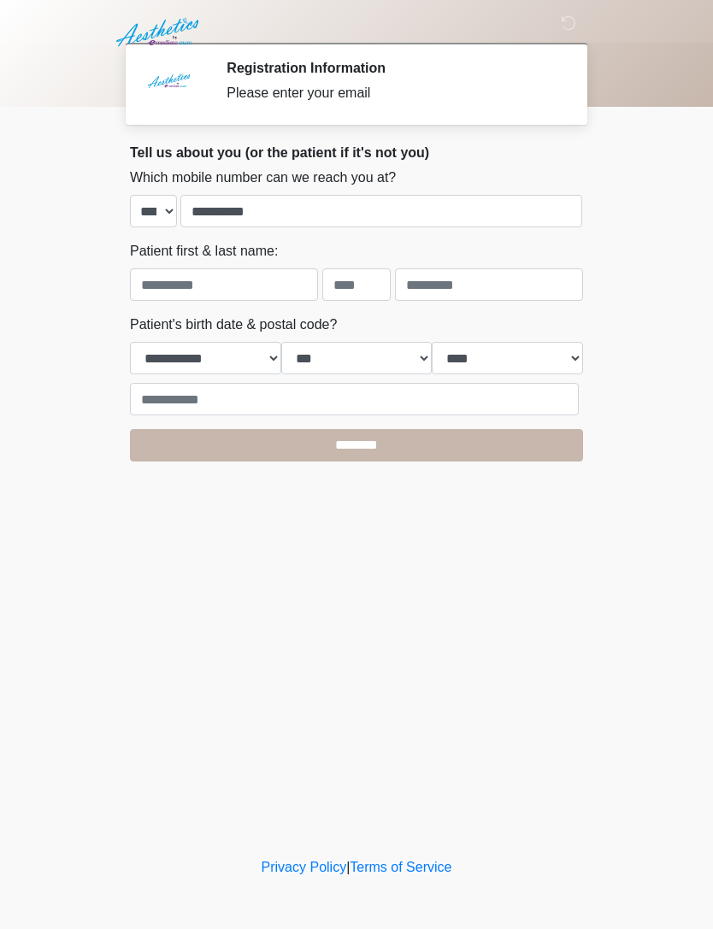 This screenshot has height=929, width=713. What do you see at coordinates (356, 152) in the screenshot?
I see `h2: Tell us about you (or the patient if it's not you)` at bounding box center [356, 152].